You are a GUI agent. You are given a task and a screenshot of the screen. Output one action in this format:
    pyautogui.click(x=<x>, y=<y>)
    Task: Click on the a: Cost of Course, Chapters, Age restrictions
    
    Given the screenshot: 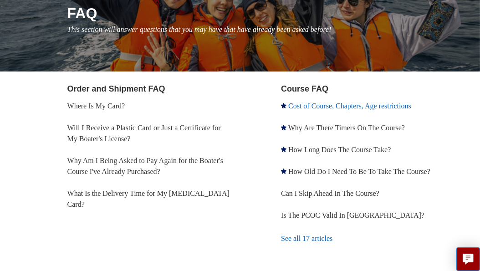 What is the action you would take?
    pyautogui.click(x=349, y=106)
    